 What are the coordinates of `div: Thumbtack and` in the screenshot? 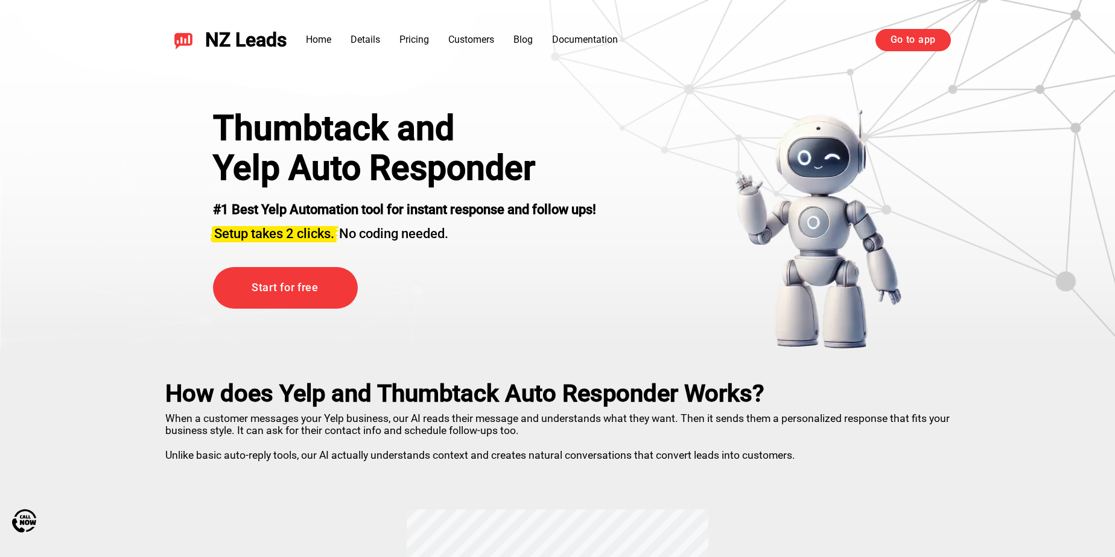 It's located at (404, 128).